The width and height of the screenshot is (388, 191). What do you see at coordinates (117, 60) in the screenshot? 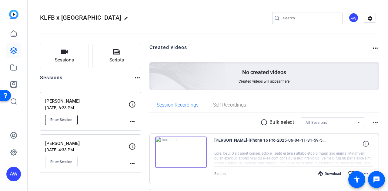
I see `span: Scripts` at bounding box center [117, 60].